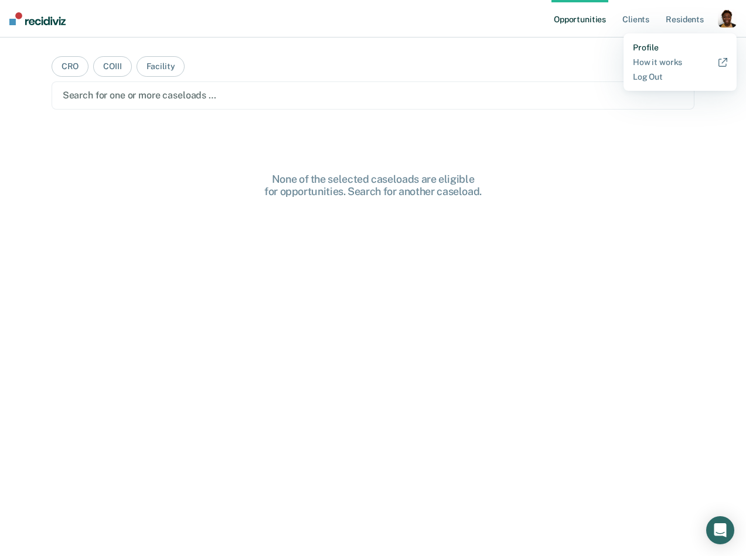  I want to click on div: Open Intercom Messenger, so click(721, 531).